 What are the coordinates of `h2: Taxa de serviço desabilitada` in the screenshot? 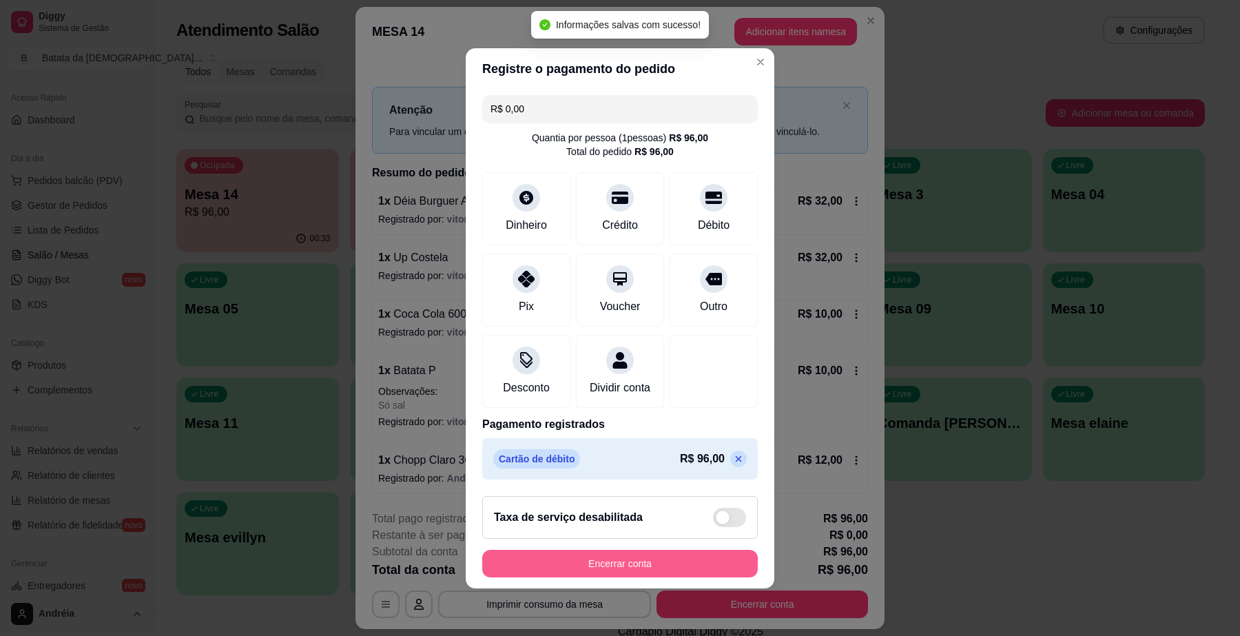 It's located at (568, 517).